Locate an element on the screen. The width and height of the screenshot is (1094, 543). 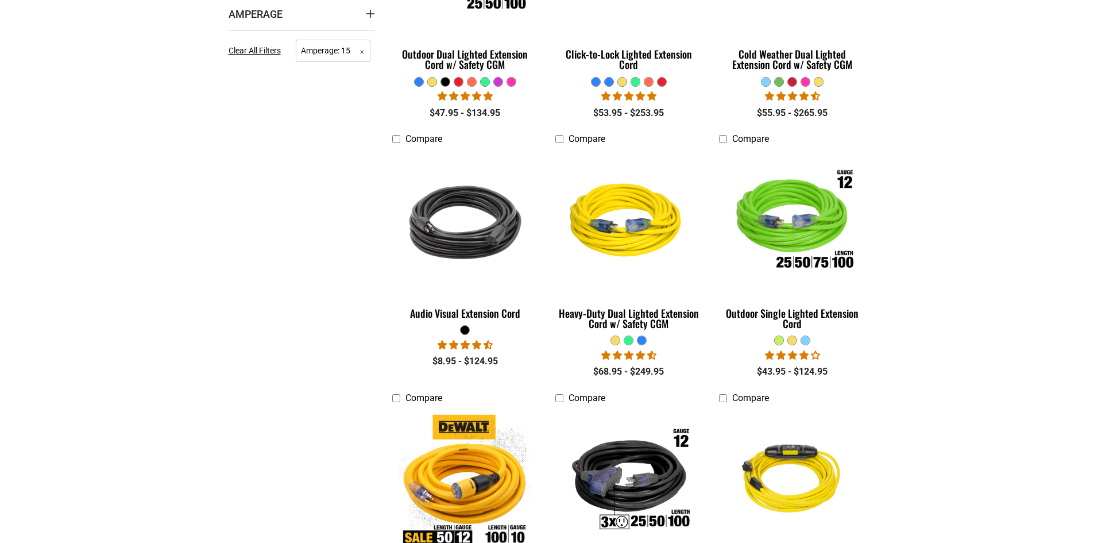
div: $8.95 - $124.95 is located at coordinates (465, 361).